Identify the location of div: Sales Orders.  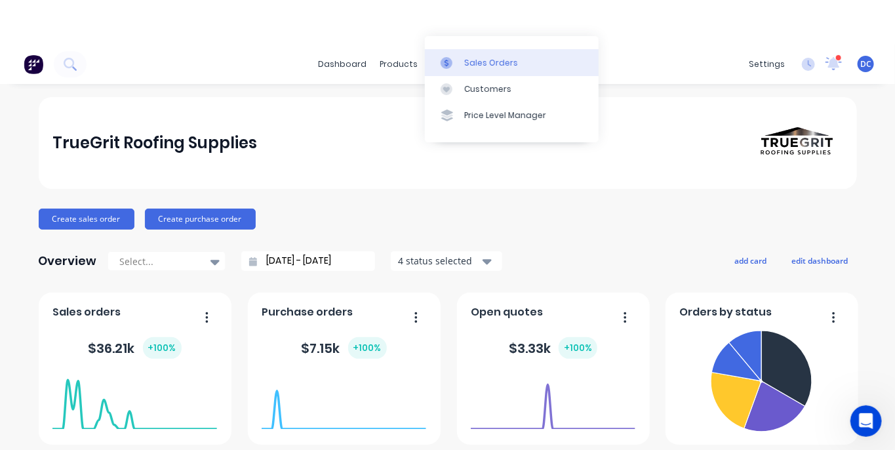
(491, 63).